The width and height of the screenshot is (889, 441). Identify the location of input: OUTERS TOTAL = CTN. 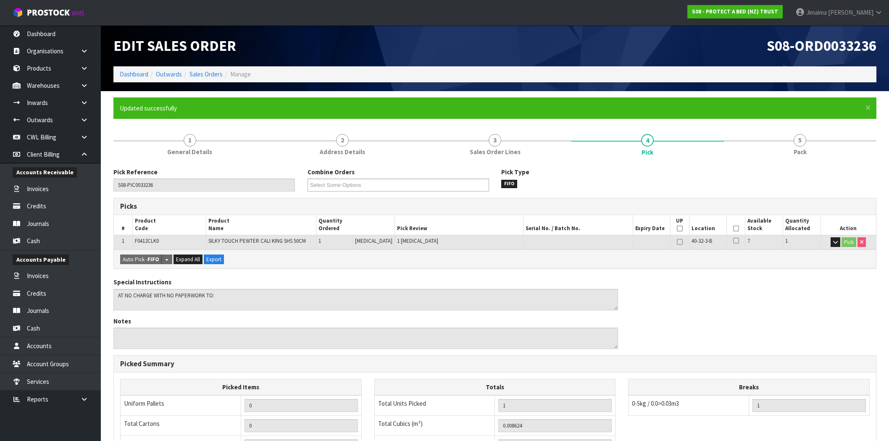
(301, 426).